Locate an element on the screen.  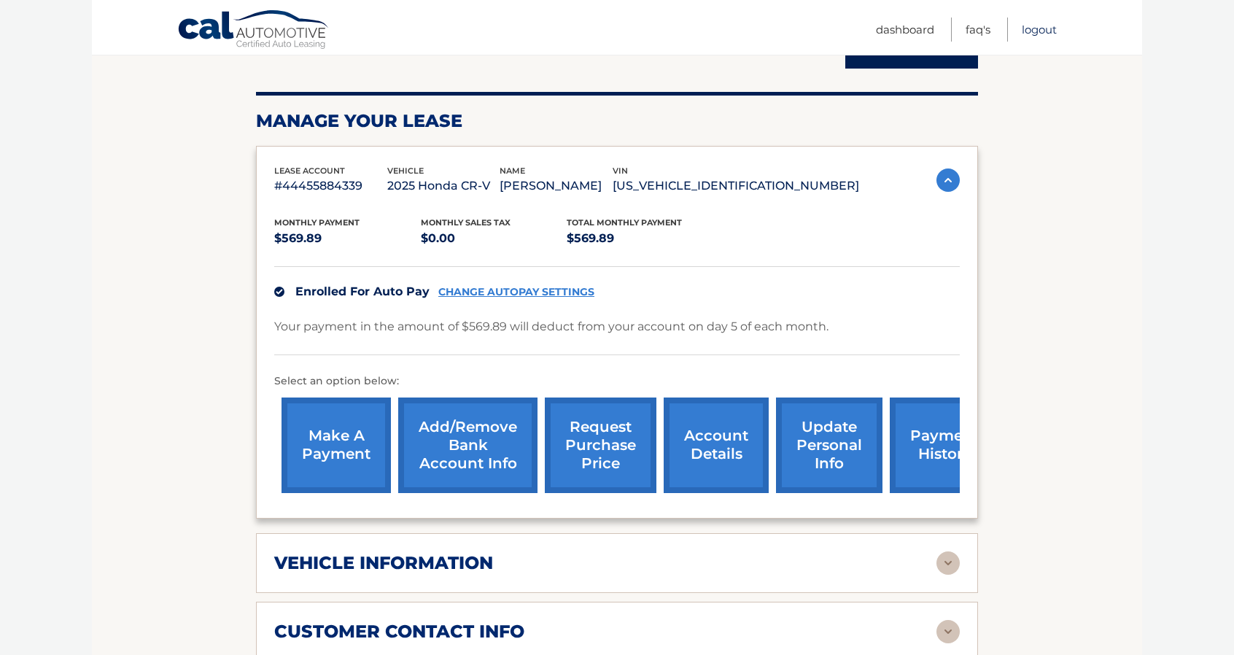
a: update personal info is located at coordinates (829, 445).